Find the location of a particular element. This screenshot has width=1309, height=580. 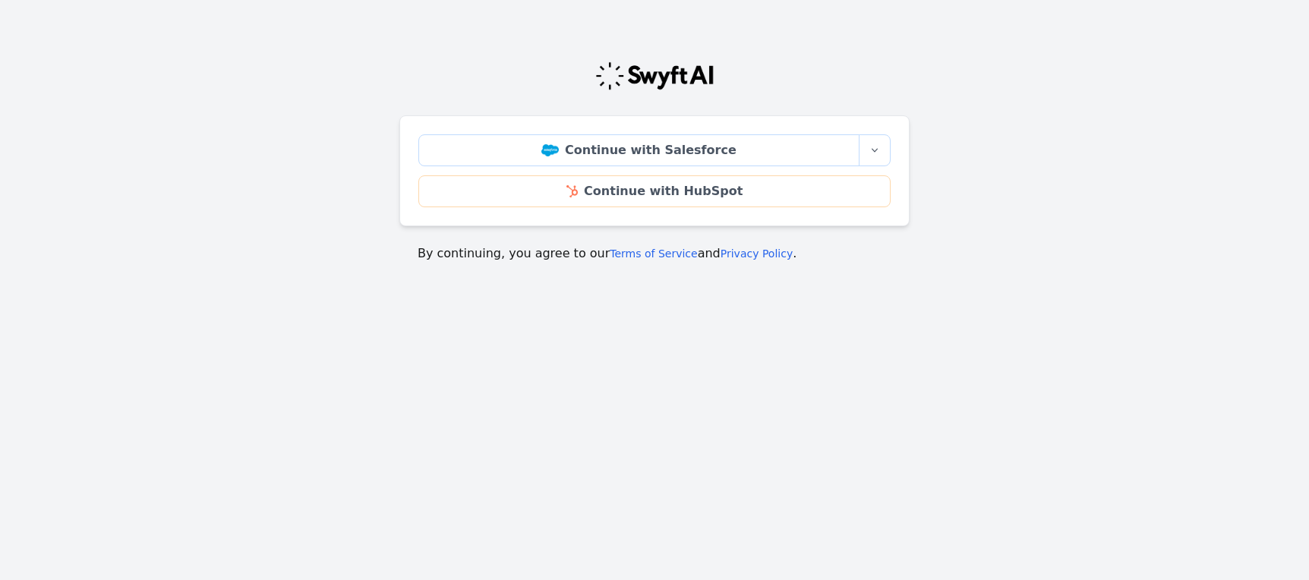

img: HubSpot is located at coordinates (572, 191).